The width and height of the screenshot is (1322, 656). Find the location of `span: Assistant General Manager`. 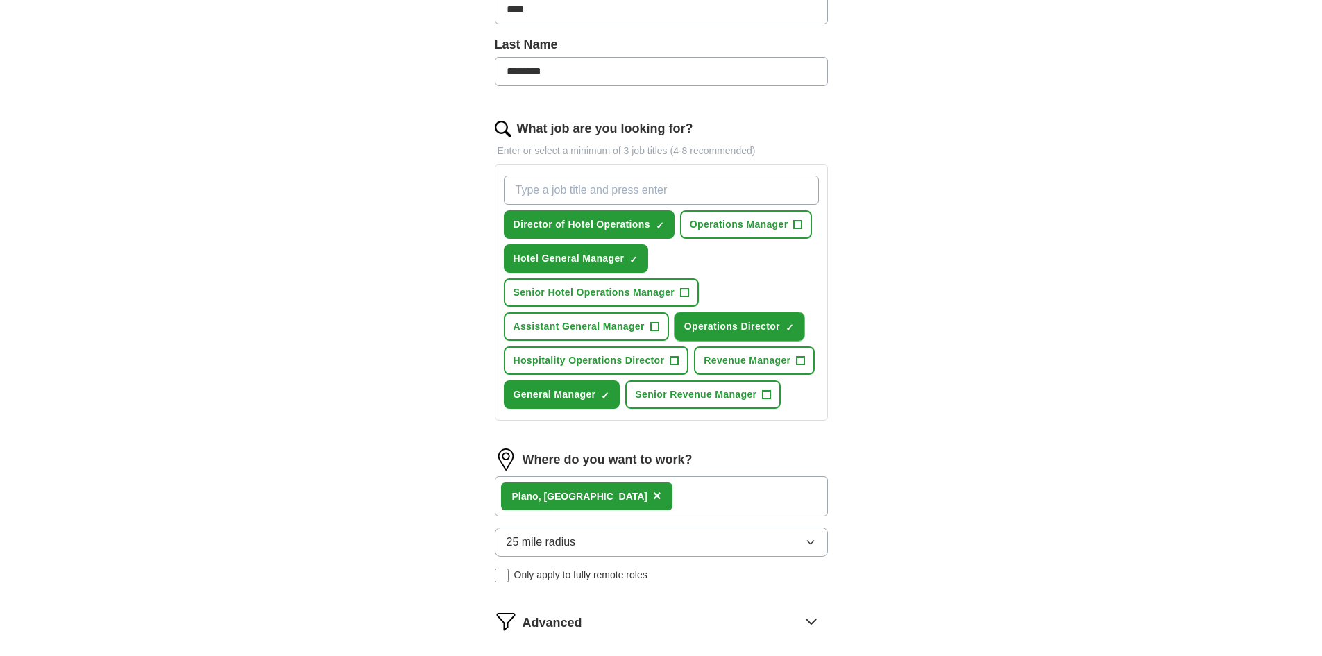

span: Assistant General Manager is located at coordinates (579, 326).